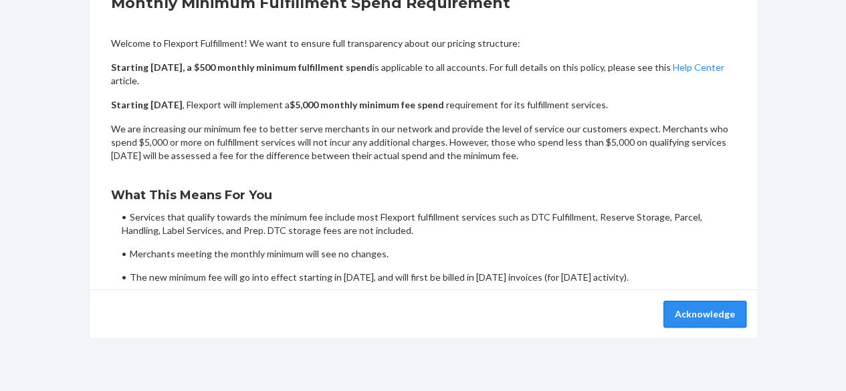 Image resolution: width=846 pixels, height=391 pixels. I want to click on p: We are increasing our minimum fee to better serve merchants in our network and provide the level ..., so click(423, 142).